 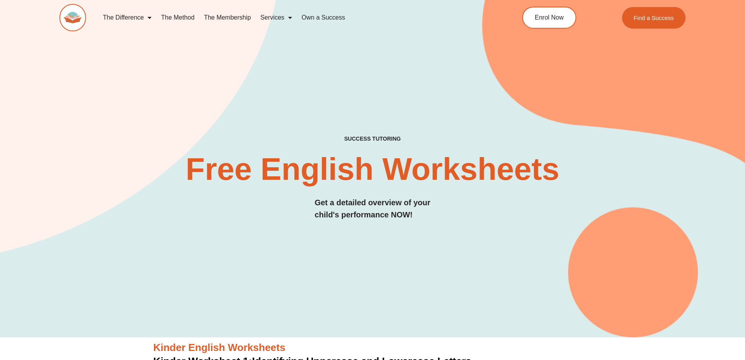 What do you see at coordinates (373, 348) in the screenshot?
I see `h3: Kinder English Worksheets` at bounding box center [373, 348].